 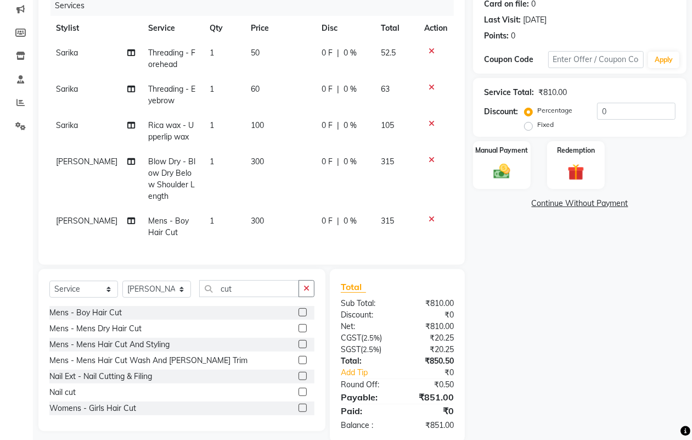 I want to click on span: SGST, so click(x=351, y=349).